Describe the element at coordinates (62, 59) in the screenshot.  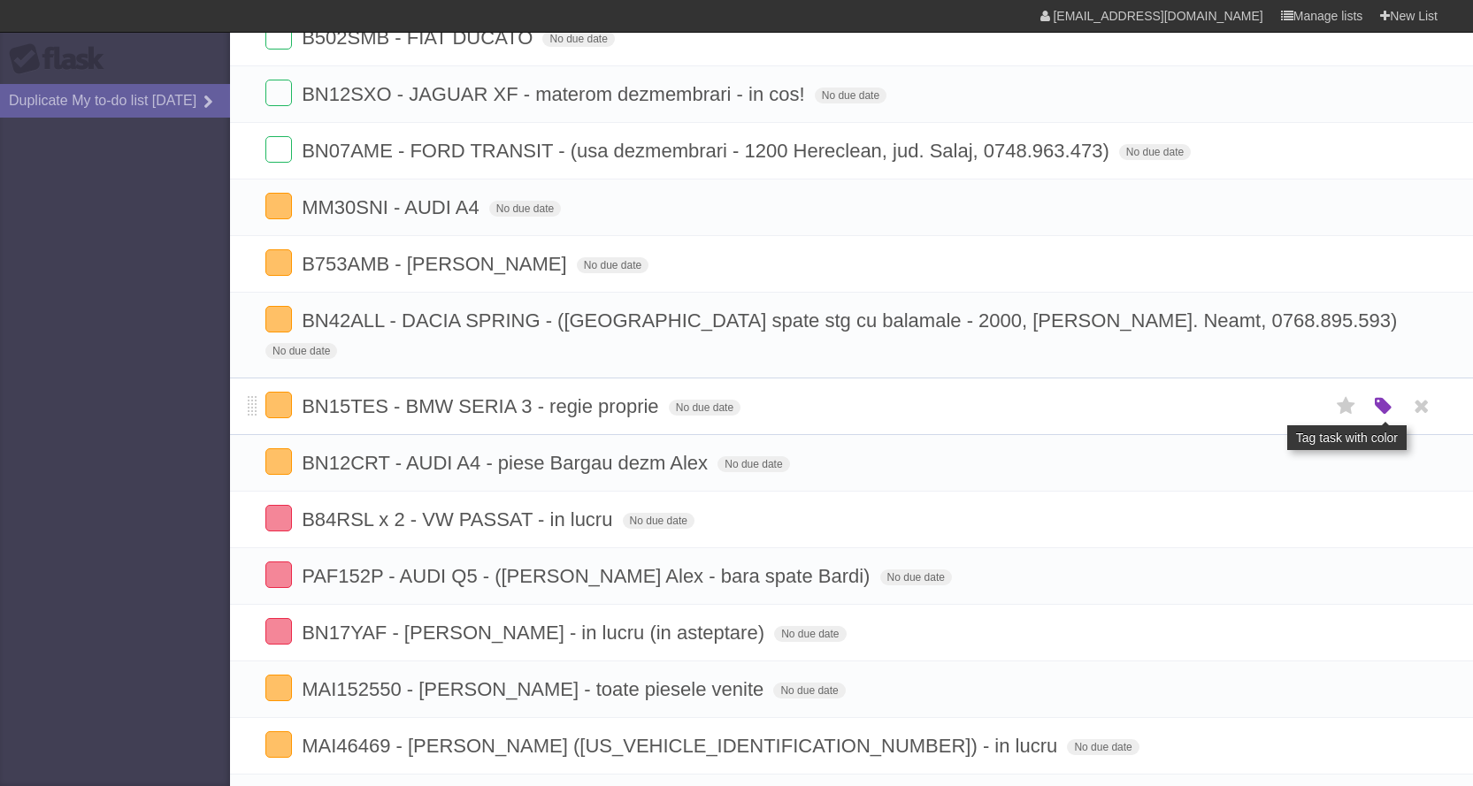
I see `div: Flask` at that location.